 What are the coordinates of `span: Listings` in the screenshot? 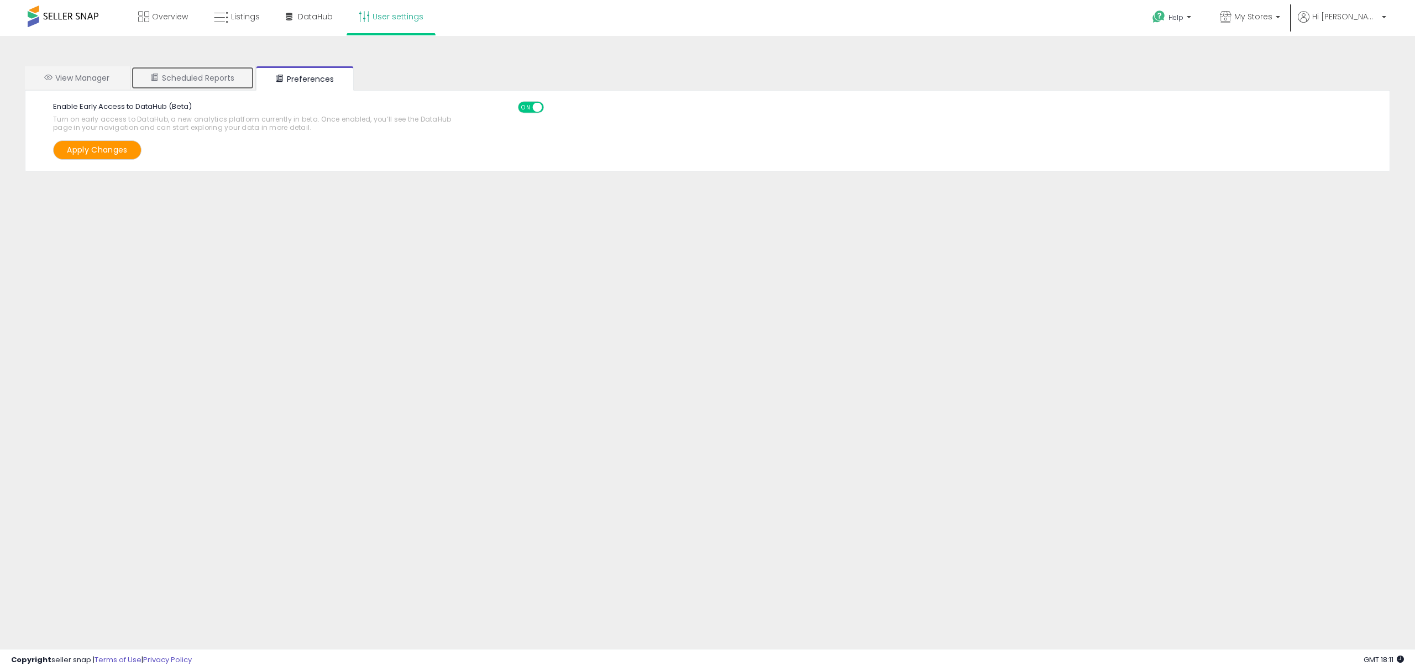 It's located at (245, 17).